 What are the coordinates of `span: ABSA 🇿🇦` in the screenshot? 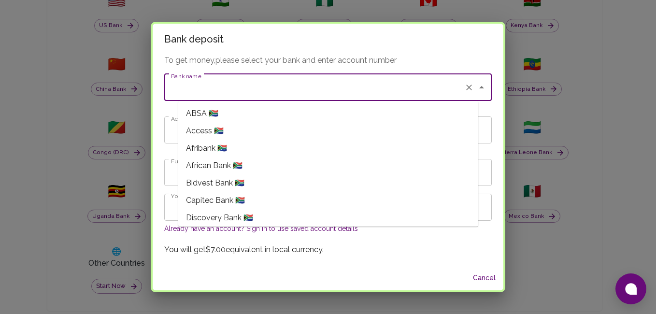 It's located at (202, 114).